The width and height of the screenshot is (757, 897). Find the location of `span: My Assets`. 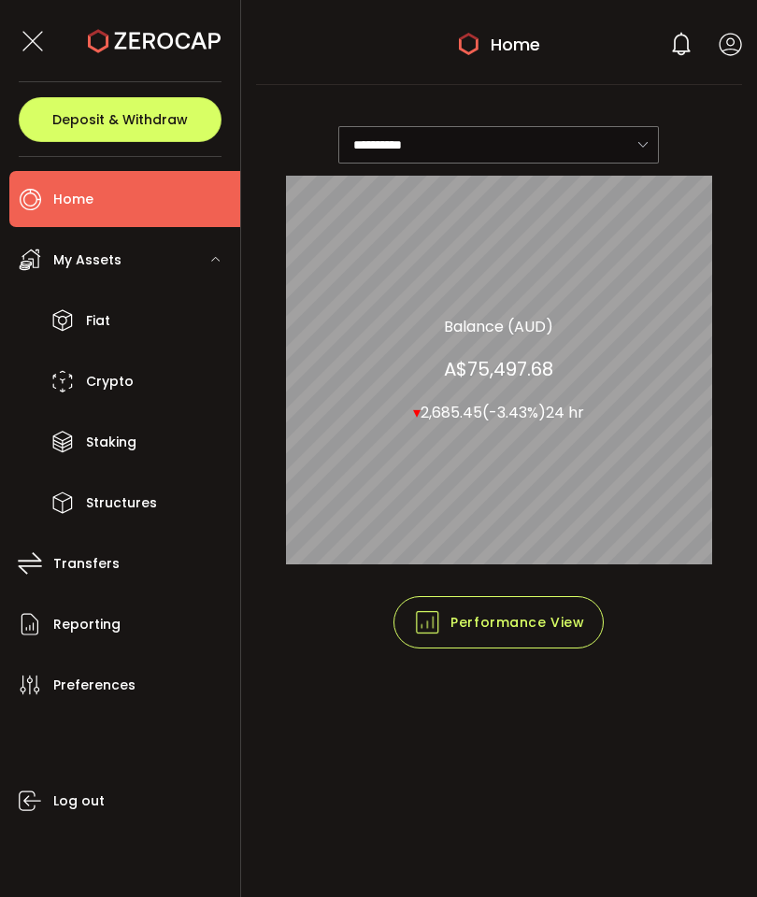

span: My Assets is located at coordinates (87, 260).